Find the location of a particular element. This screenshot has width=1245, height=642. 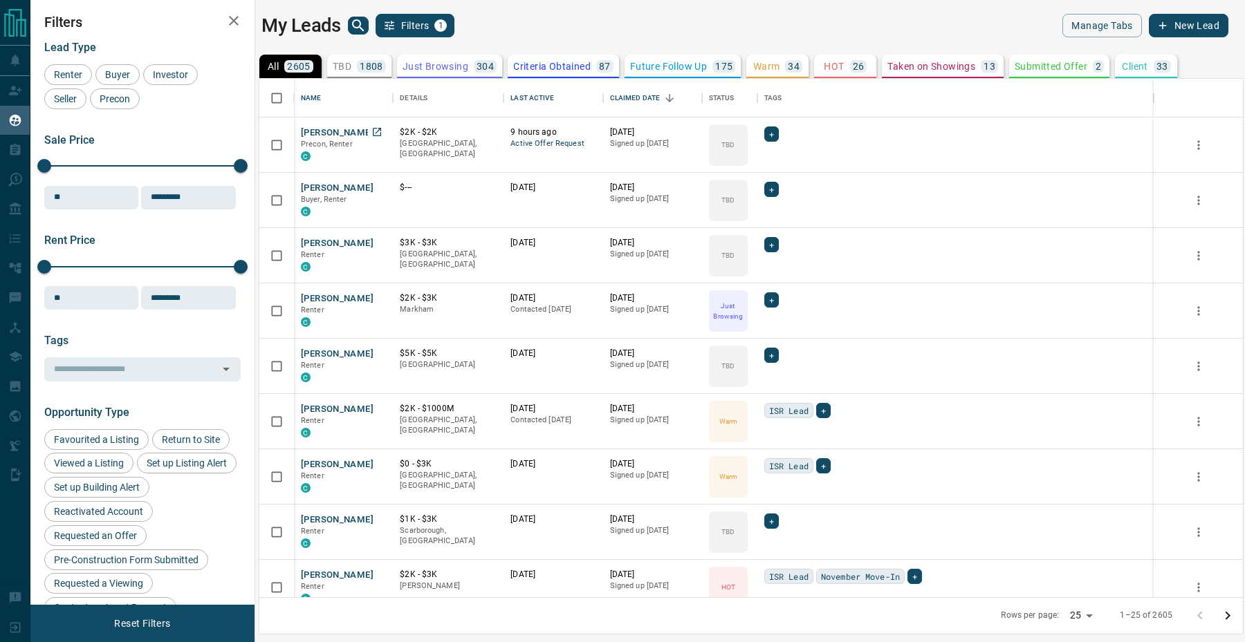

span: Buyer, Renter is located at coordinates (324, 199).